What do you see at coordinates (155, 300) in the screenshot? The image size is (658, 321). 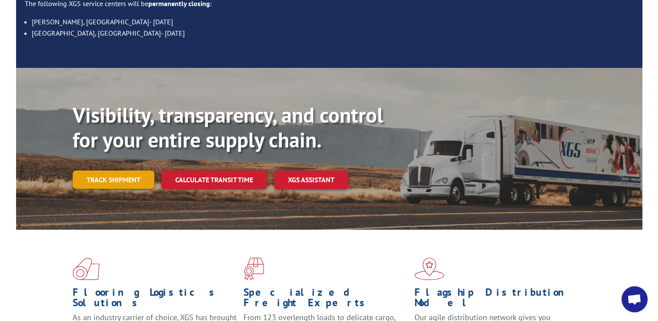 I see `h1: Flooring Logistics Solutions` at bounding box center [155, 300].